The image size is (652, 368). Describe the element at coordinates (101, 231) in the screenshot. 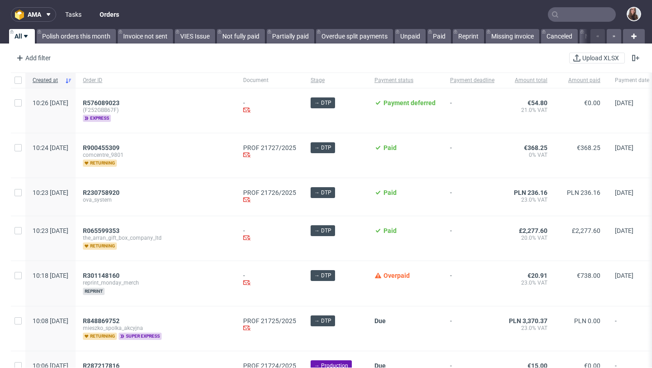

I see `span: R065599353` at that location.